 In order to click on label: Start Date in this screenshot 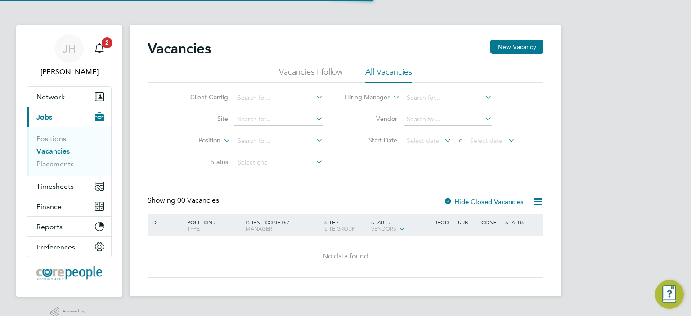, I will do `click(371, 140)`.